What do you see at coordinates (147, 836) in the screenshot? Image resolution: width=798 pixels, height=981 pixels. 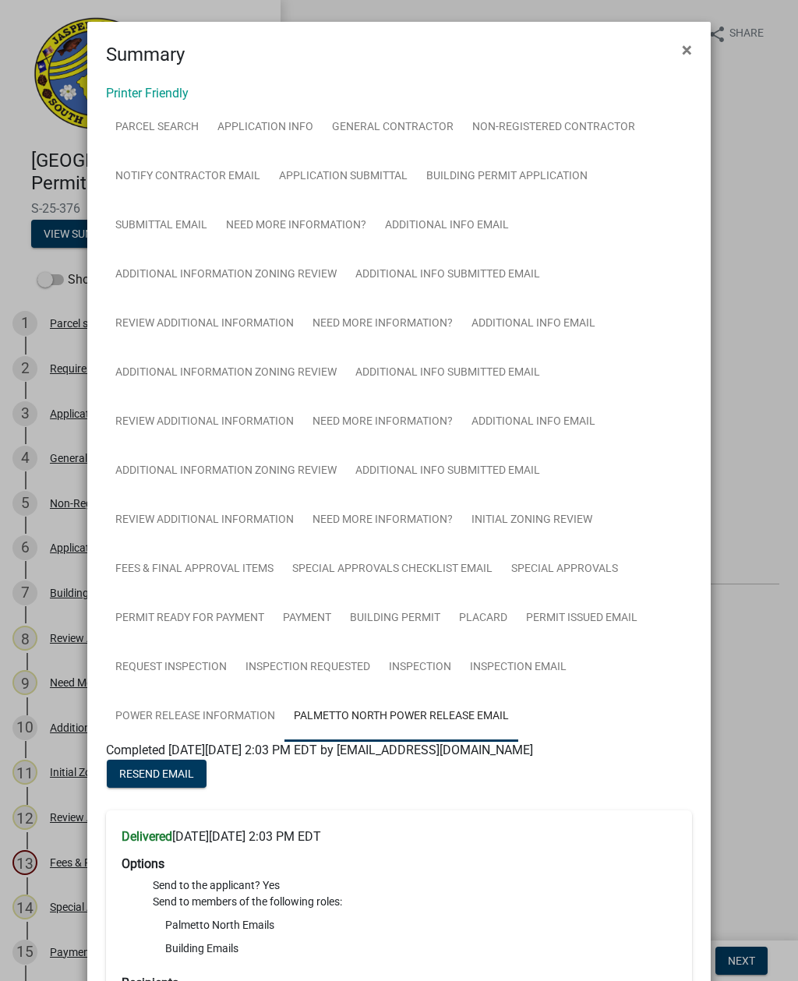 I see `strong: Delivered` at bounding box center [147, 836].